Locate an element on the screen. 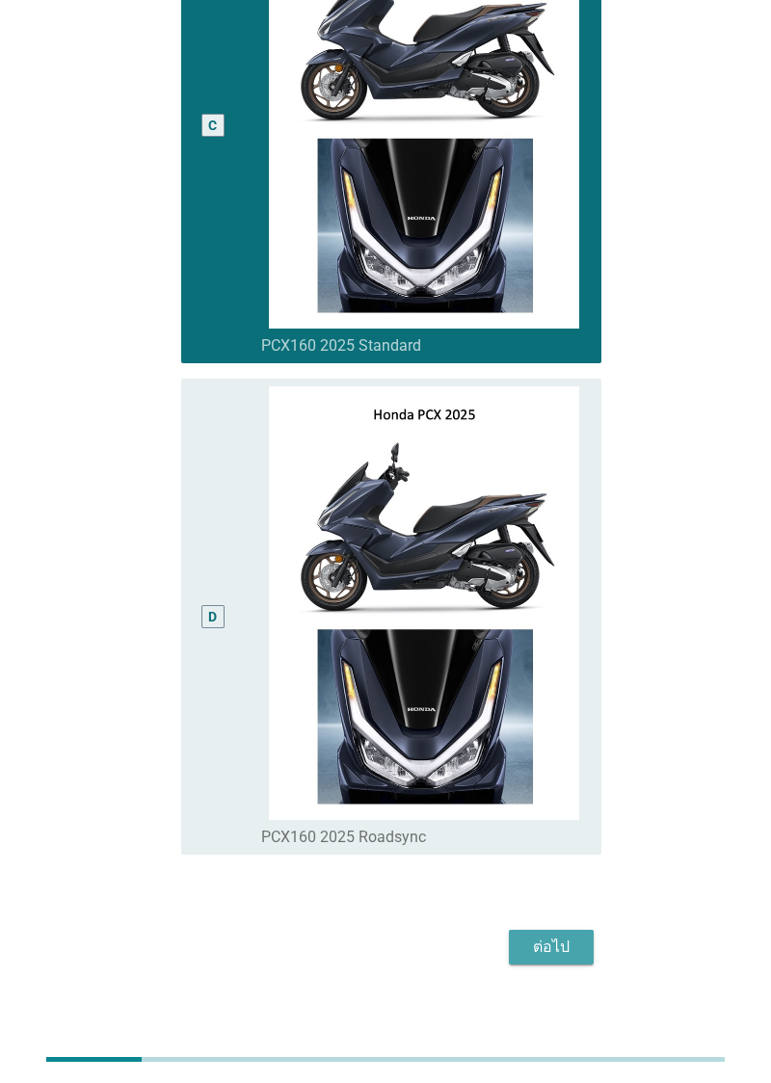 This screenshot has height=1083, width=771. label: PCX160 2025 Roadsync is located at coordinates (343, 838).